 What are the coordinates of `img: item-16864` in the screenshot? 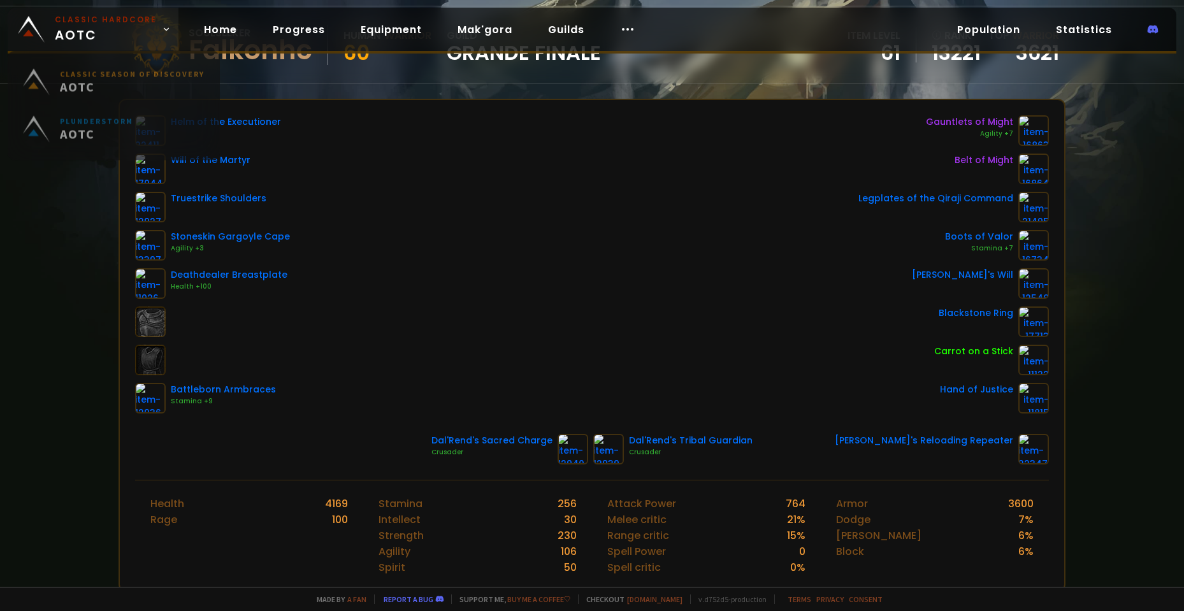 It's located at (1033, 169).